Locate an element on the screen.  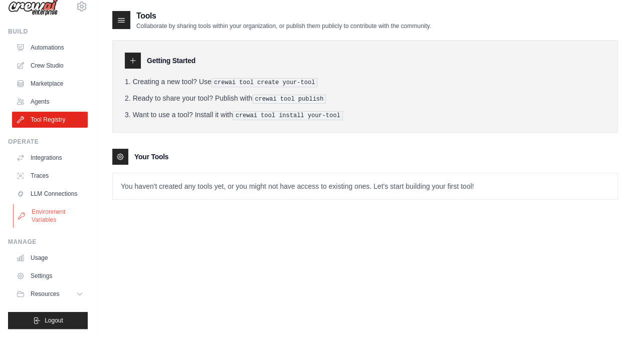
li: Want to use a tool? Install it with is located at coordinates (365, 115).